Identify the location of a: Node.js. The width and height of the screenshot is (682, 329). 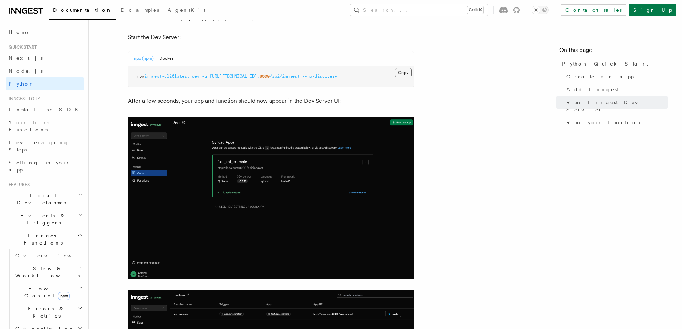
(45, 71).